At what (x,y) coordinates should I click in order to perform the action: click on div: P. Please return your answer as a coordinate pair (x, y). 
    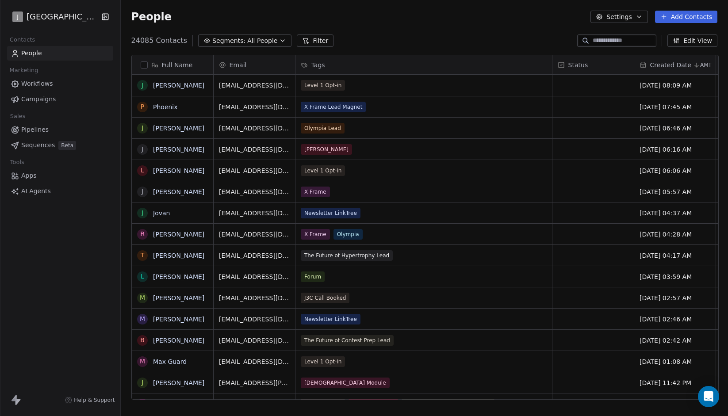
    Looking at the image, I should click on (142, 107).